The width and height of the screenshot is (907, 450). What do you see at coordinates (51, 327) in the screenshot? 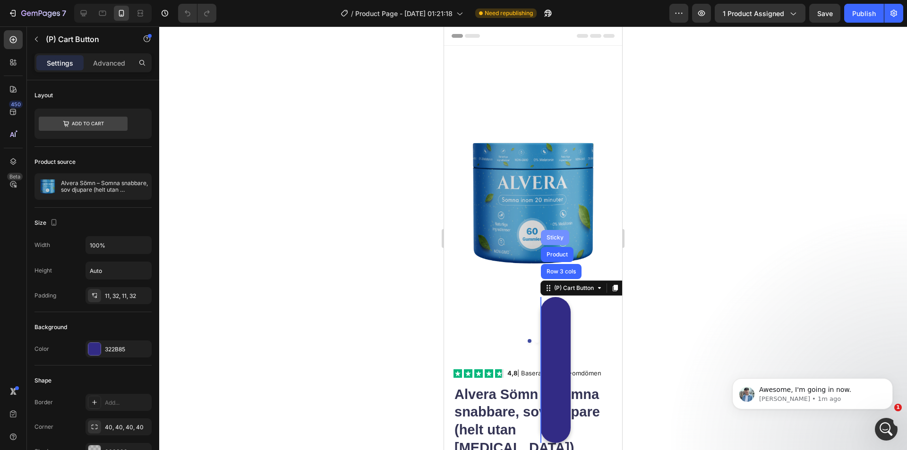
I see `div: Background` at bounding box center [51, 327].